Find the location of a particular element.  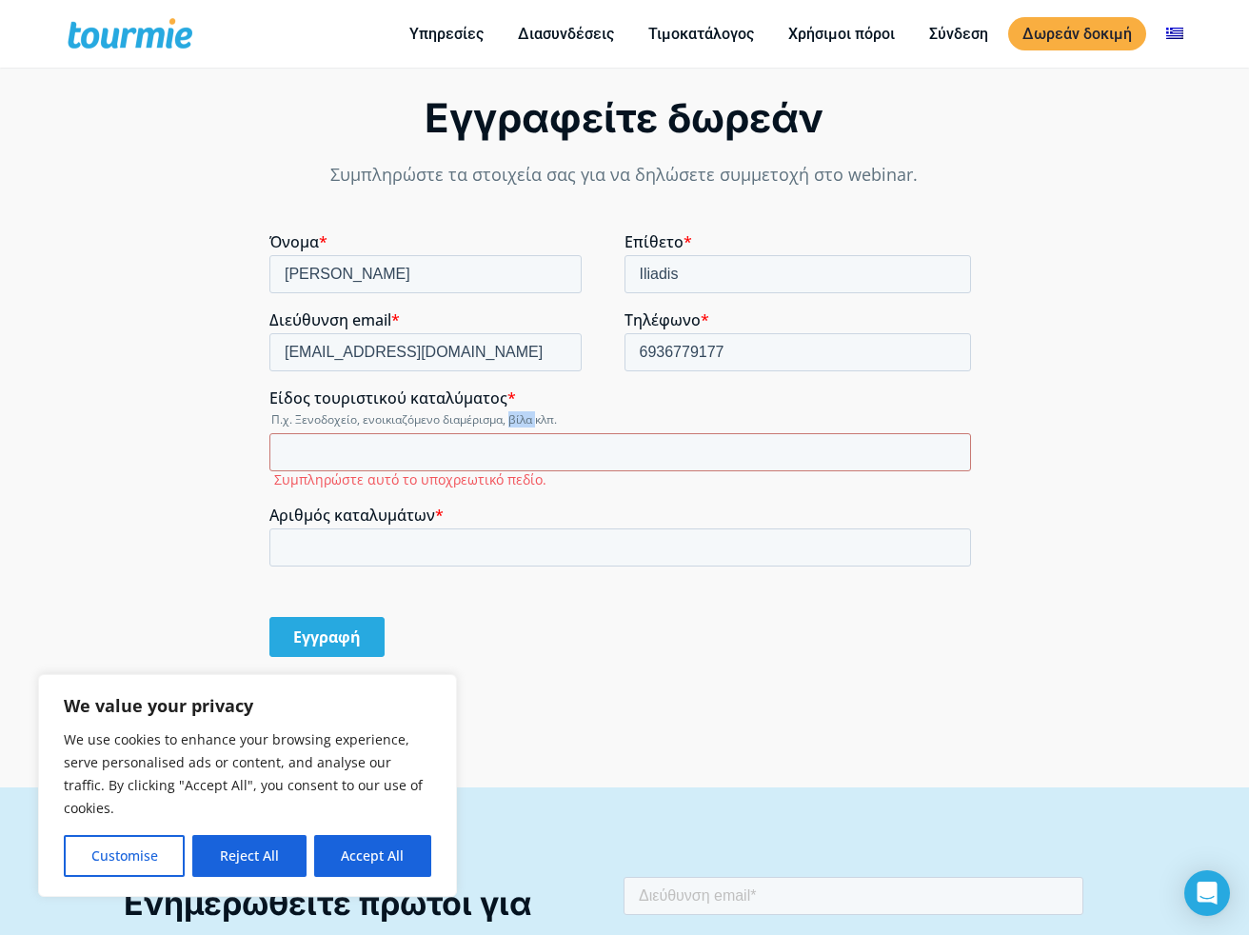

button: Accept All is located at coordinates (372, 856).